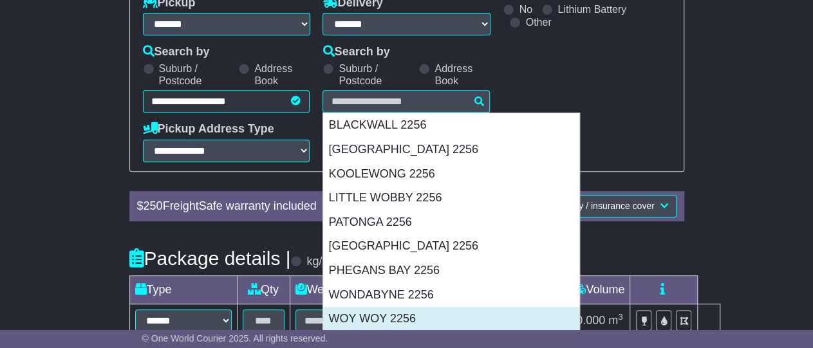 Image resolution: width=813 pixels, height=348 pixels. Describe the element at coordinates (451, 198) in the screenshot. I see `div: LITTLE WOBBY 2256` at that location.